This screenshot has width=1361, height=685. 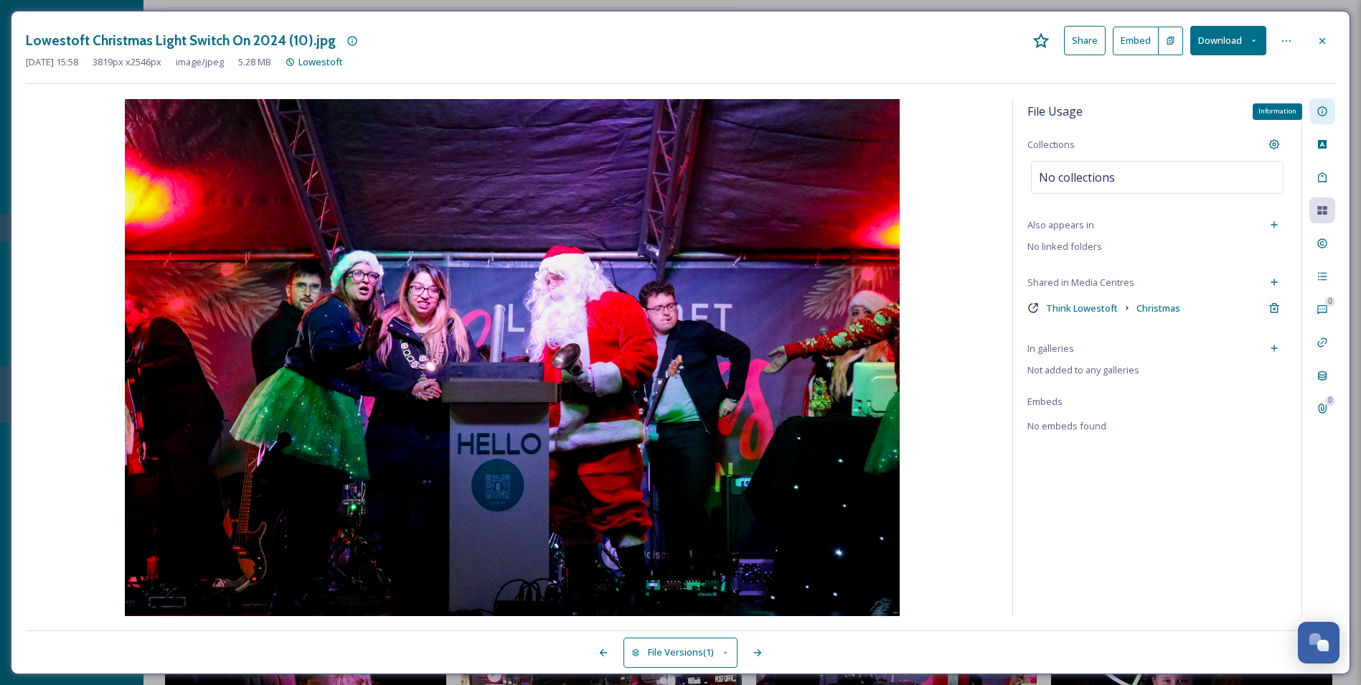 I want to click on span: Collections, so click(x=1051, y=144).